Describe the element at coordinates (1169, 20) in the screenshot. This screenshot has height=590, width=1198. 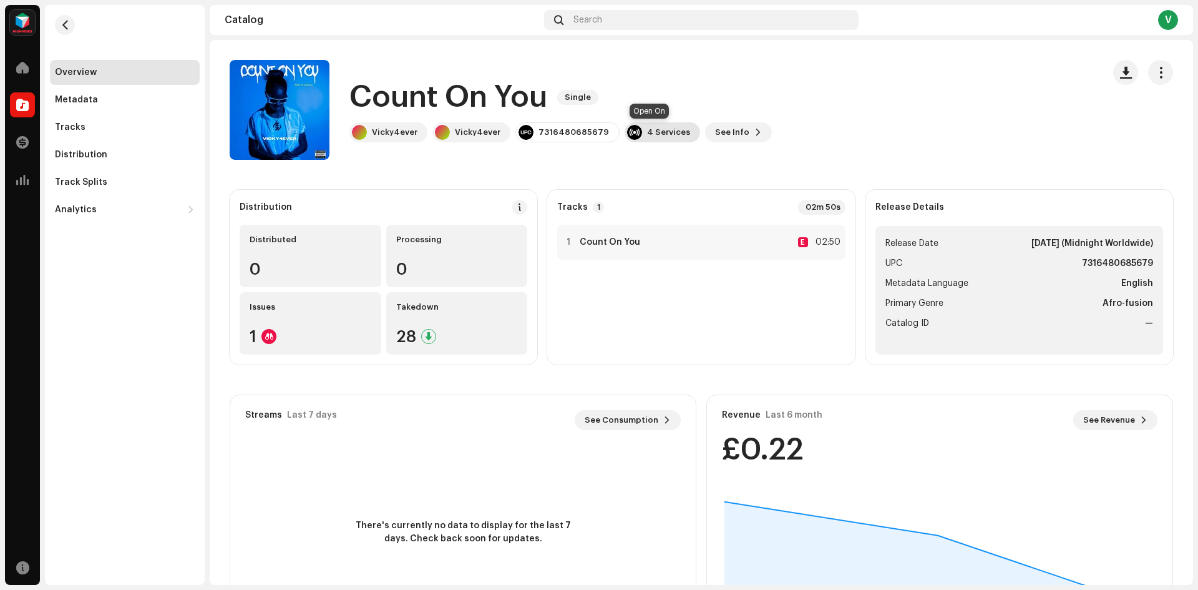
I see `div: V` at that location.